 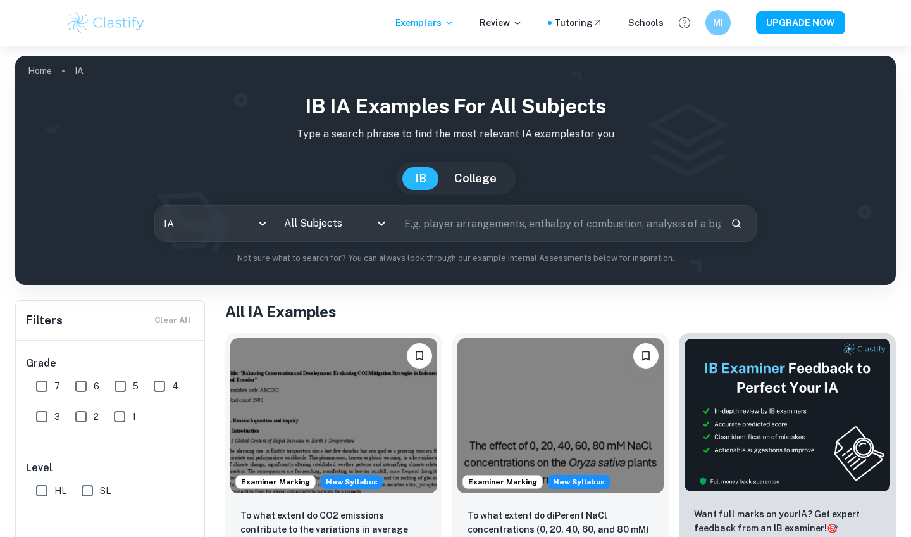 What do you see at coordinates (60, 491) in the screenshot?
I see `span: HL` at bounding box center [60, 491].